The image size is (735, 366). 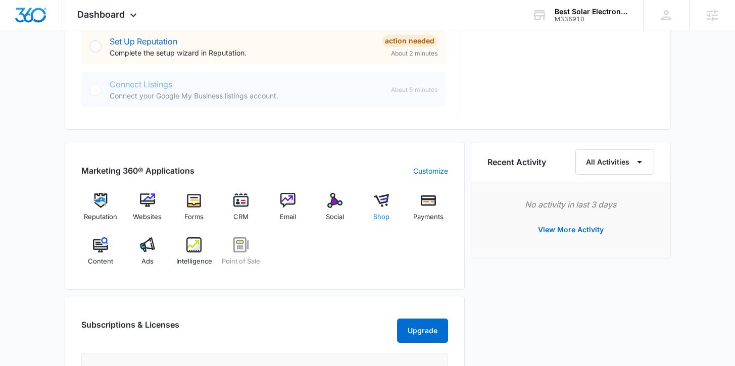 I want to click on button: Upgrade, so click(x=422, y=331).